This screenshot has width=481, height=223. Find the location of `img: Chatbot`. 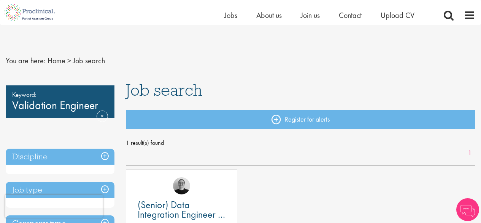

img: Chatbot is located at coordinates (468, 209).